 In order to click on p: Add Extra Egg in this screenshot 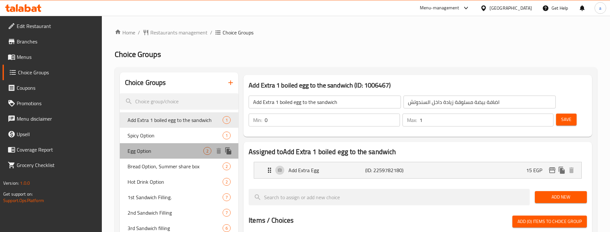, I will do `click(327, 170)`.